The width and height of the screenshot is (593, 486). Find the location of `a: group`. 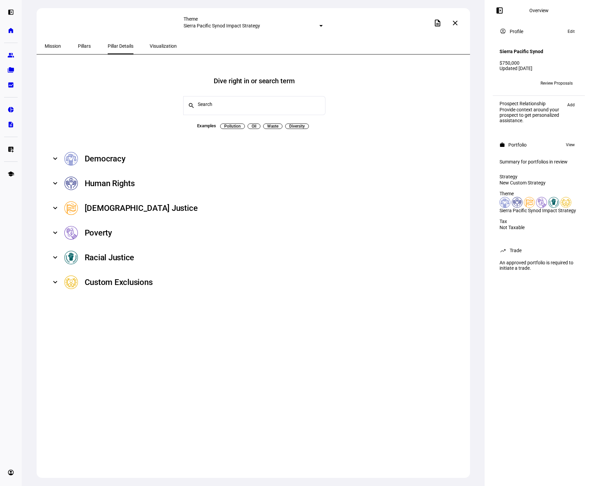

a: group is located at coordinates (11, 55).